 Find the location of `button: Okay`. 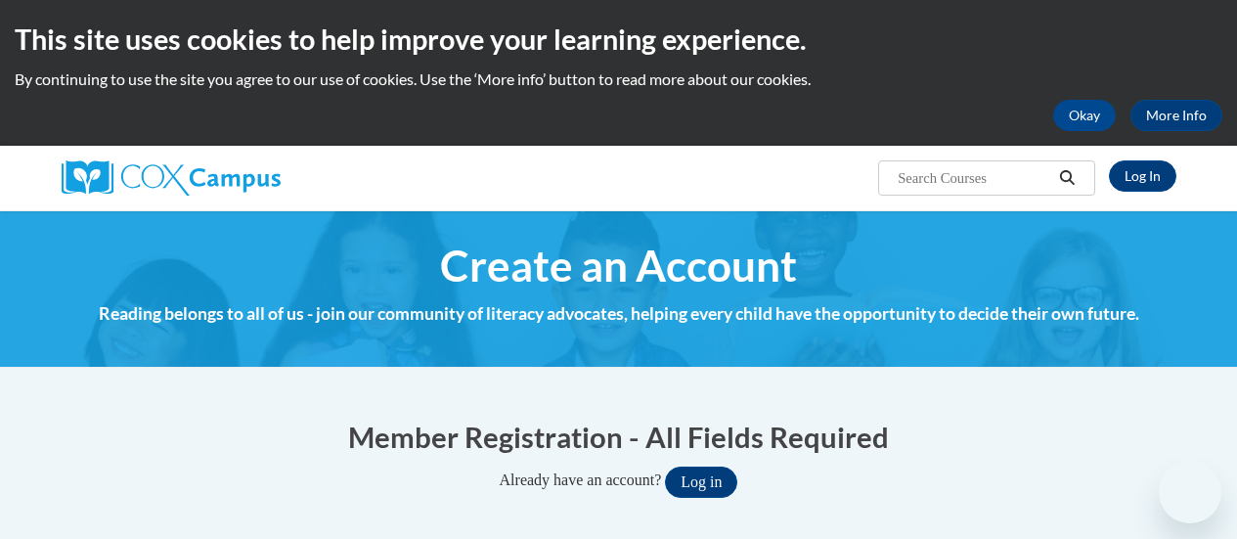

button: Okay is located at coordinates (1084, 115).